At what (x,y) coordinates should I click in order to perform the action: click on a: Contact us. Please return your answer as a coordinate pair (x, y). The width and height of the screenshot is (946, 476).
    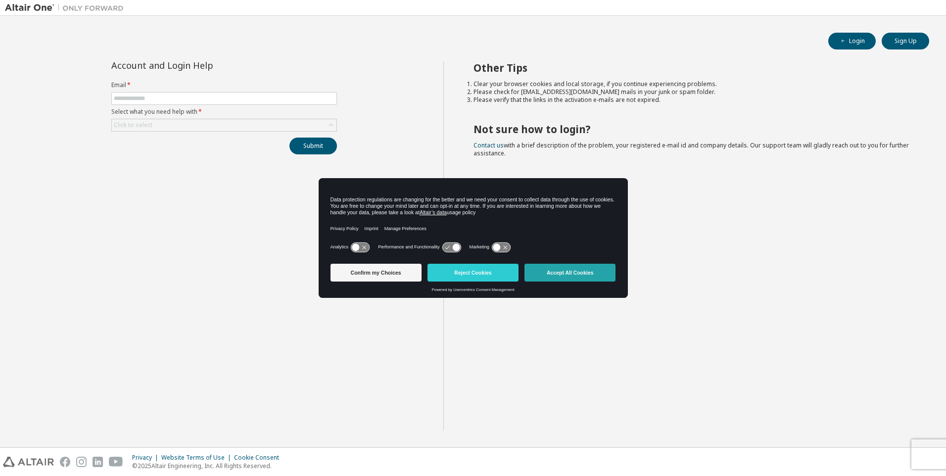
    Looking at the image, I should click on (489, 145).